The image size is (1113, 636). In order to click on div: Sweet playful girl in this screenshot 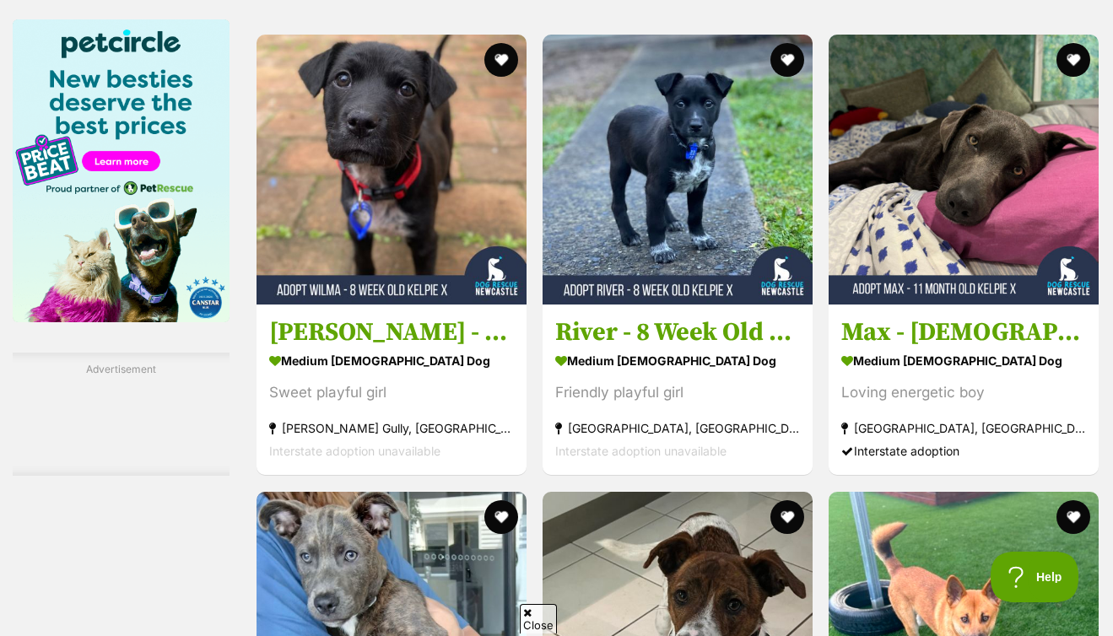, I will do `click(392, 393)`.